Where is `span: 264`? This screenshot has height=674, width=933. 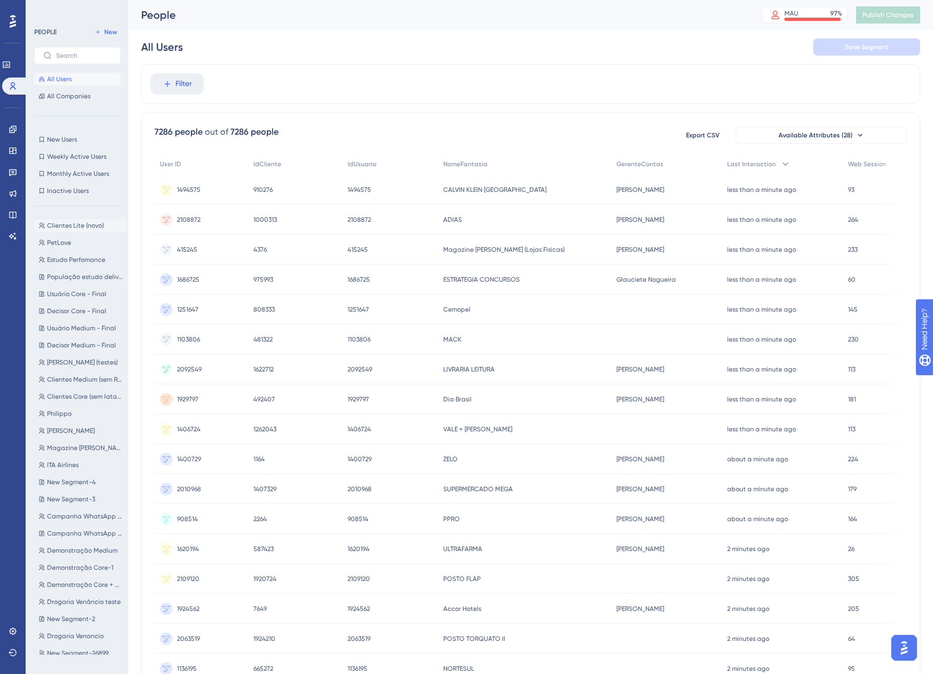 span: 264 is located at coordinates (853, 220).